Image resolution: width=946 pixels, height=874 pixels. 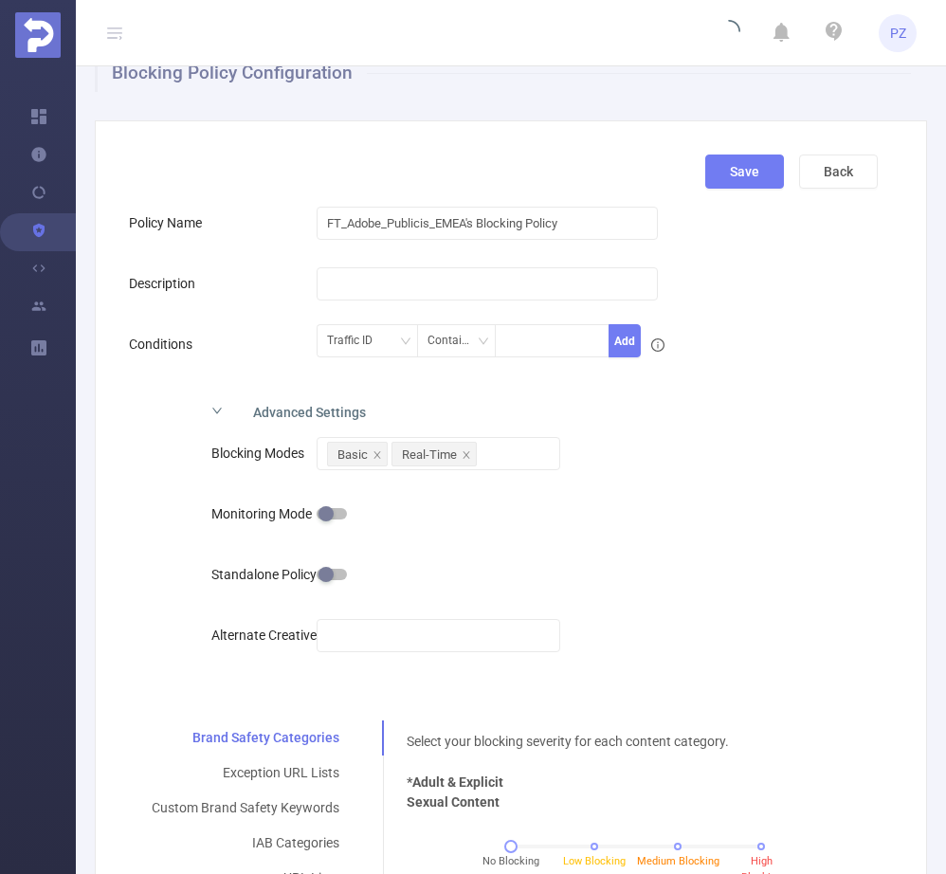 What do you see at coordinates (38, 35) in the screenshot?
I see `img: Protected Media` at bounding box center [38, 35].